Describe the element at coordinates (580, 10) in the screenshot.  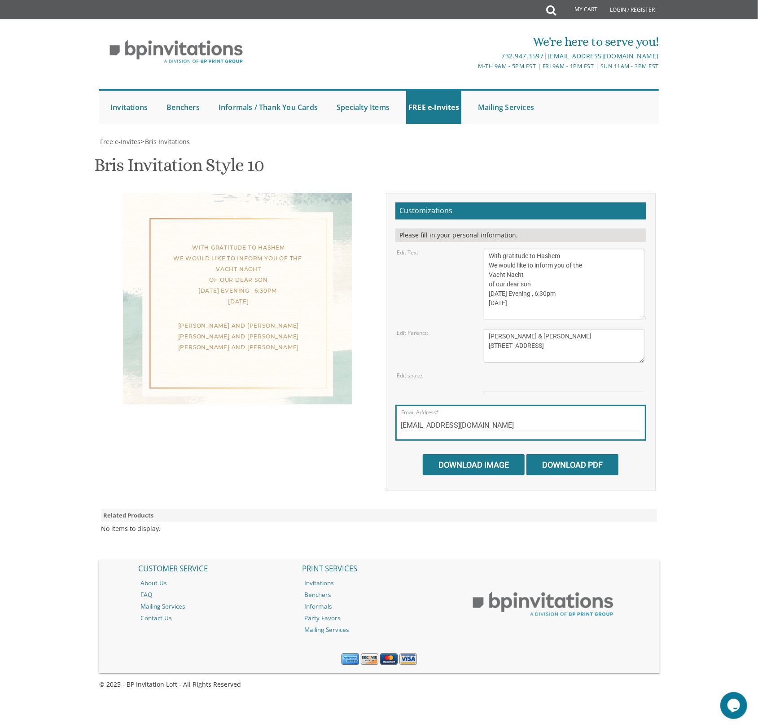
I see `a: My Cart` at that location.